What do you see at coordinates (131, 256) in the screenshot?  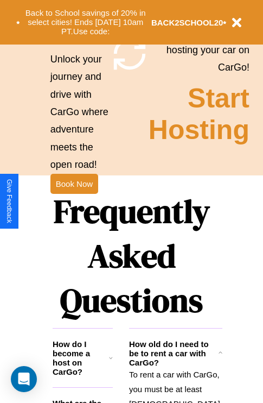 I see `h1: Frequently Asked Questions` at bounding box center [131, 256].